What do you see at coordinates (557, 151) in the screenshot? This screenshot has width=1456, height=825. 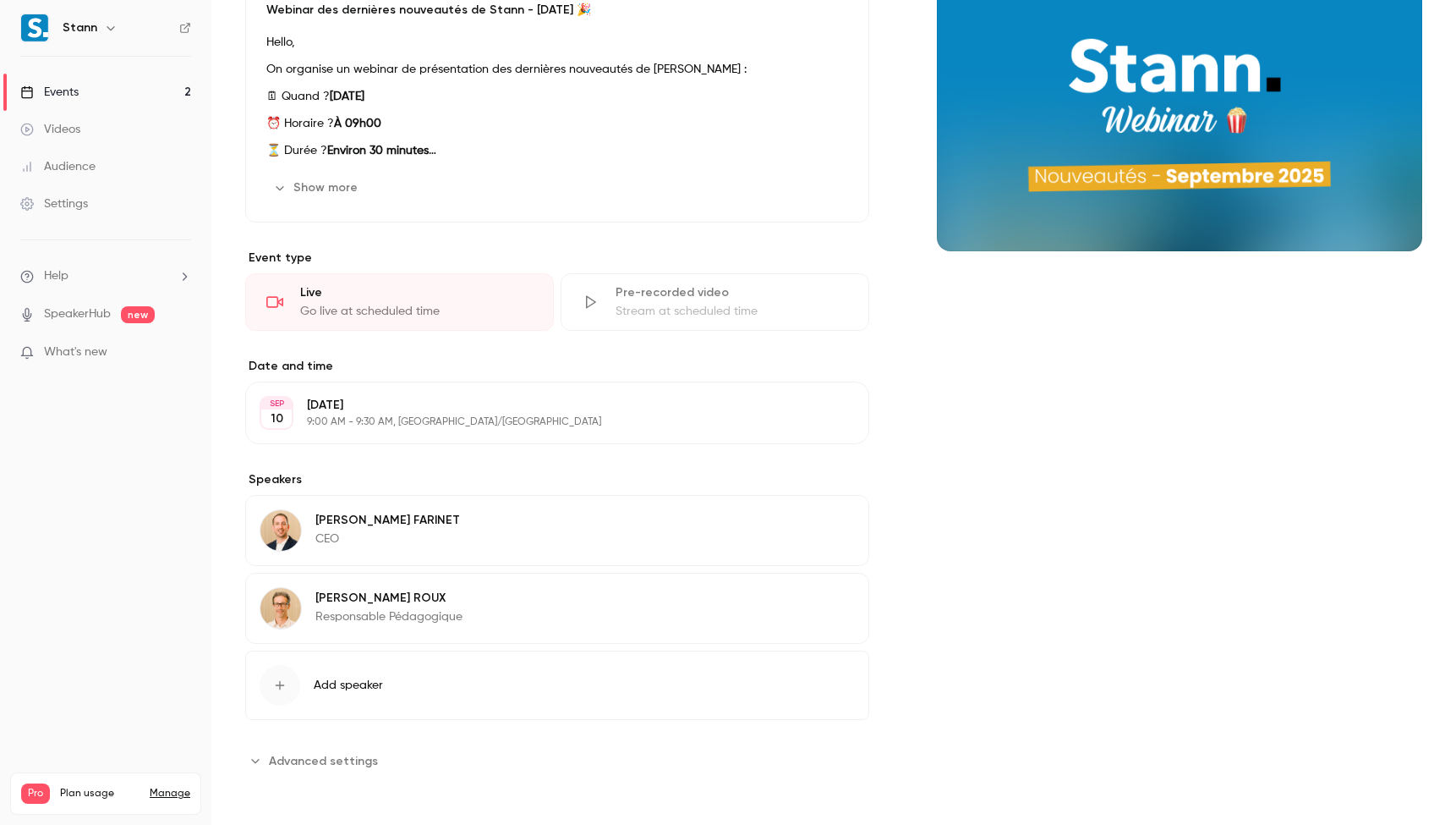 I see `p: ⏳ Durée ?` at bounding box center [557, 151].